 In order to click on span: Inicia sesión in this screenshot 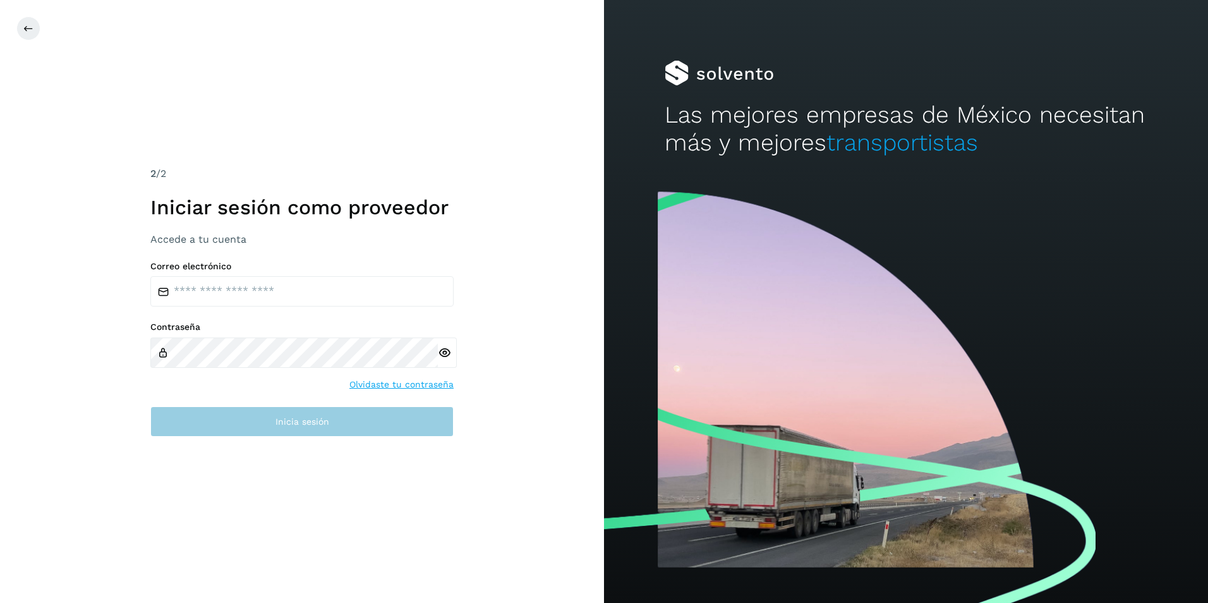, I will do `click(302, 421)`.